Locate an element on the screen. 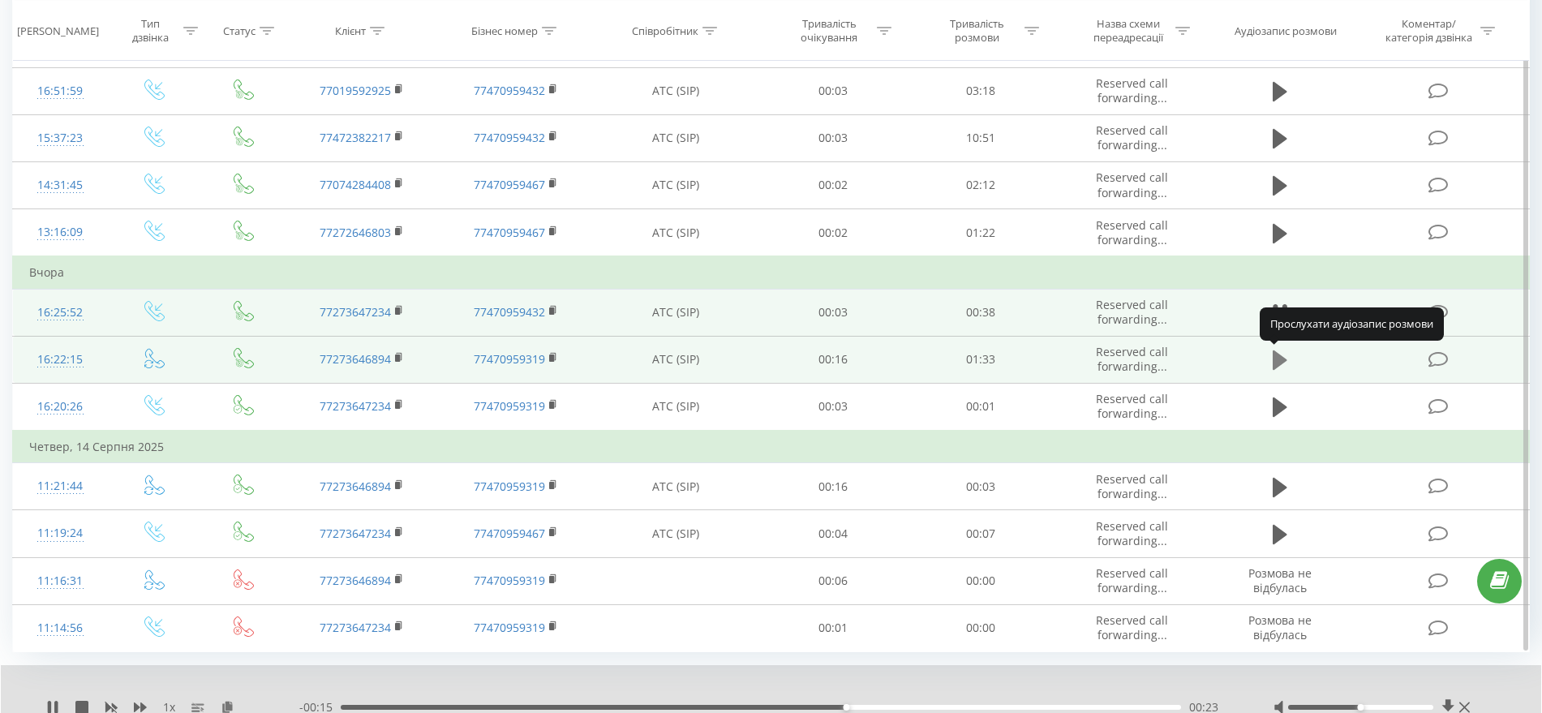 Image resolution: width=1542 pixels, height=713 pixels. div: Бізнес номер is located at coordinates (504, 30).